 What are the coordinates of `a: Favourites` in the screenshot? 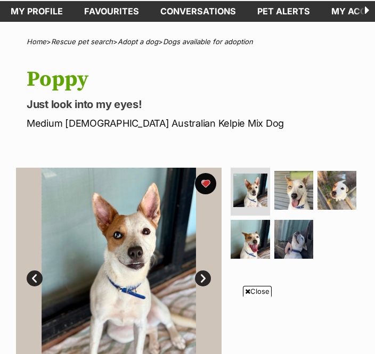 It's located at (111, 11).